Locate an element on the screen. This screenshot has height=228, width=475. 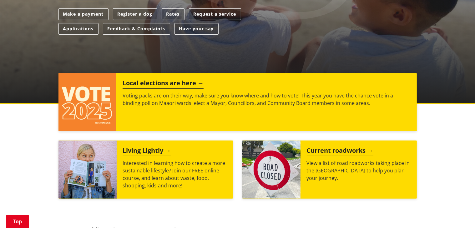
a: Request a service is located at coordinates (215, 14).